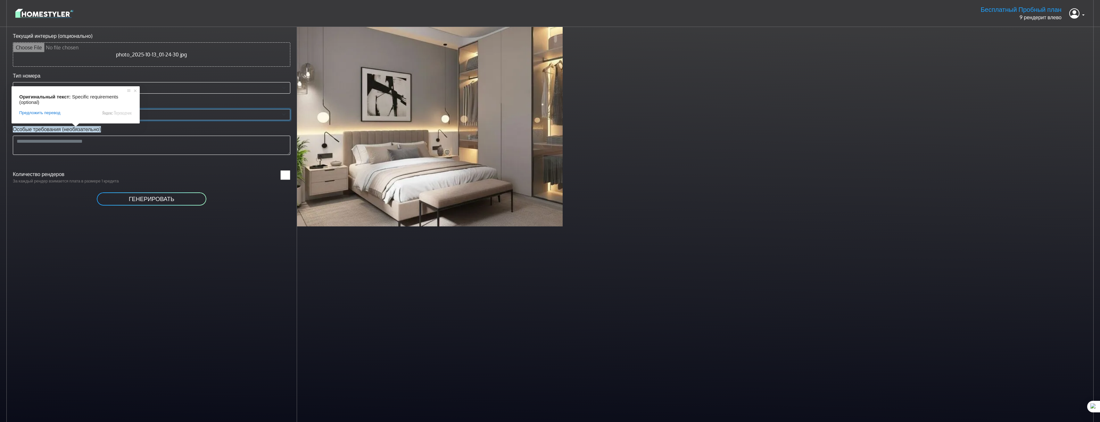  What do you see at coordinates (69, 99) in the screenshot?
I see `span: Specific requirements (optional)` at bounding box center [69, 99].